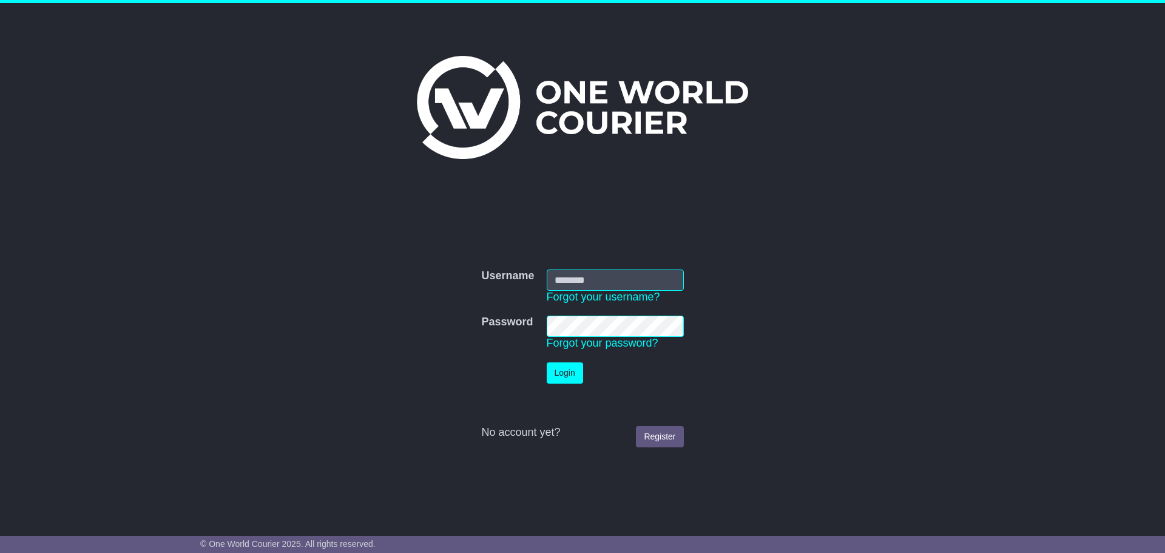  Describe the element at coordinates (660, 436) in the screenshot. I see `a: Register` at that location.